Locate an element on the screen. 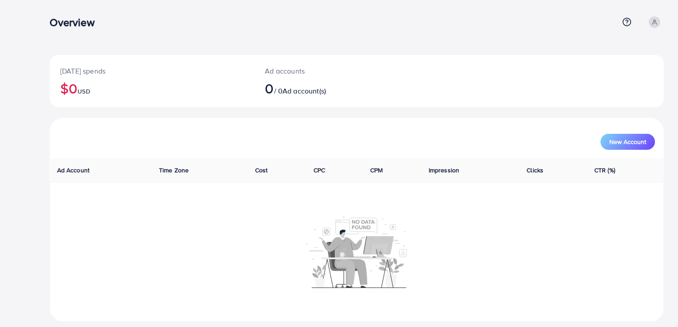 The width and height of the screenshot is (678, 327). img: No account is located at coordinates (357, 251).